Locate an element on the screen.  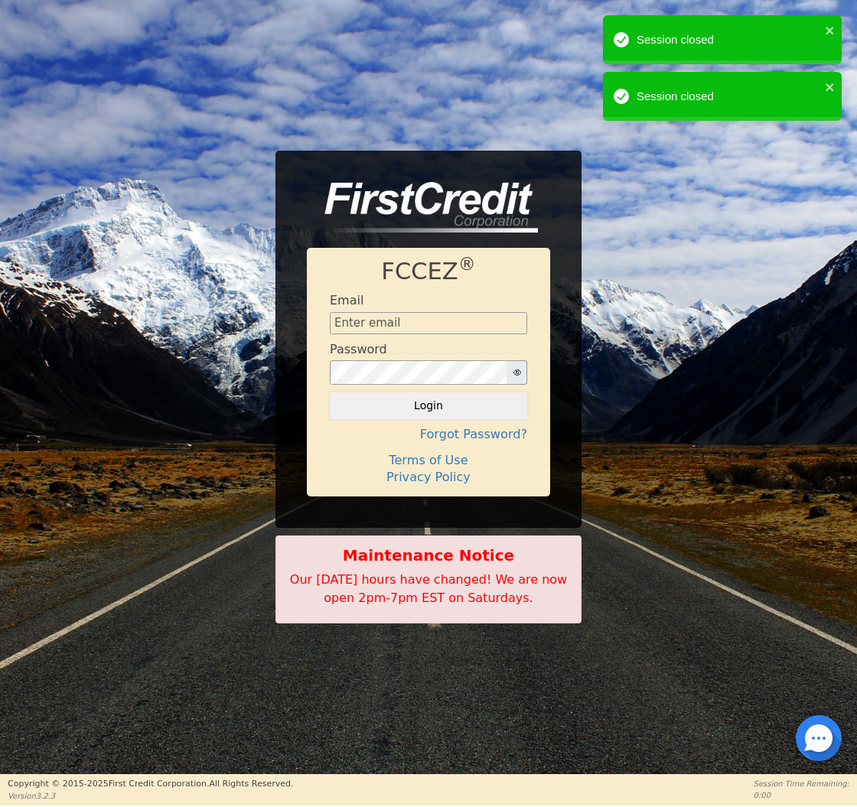
p: Session Time Remaining: is located at coordinates (801, 783).